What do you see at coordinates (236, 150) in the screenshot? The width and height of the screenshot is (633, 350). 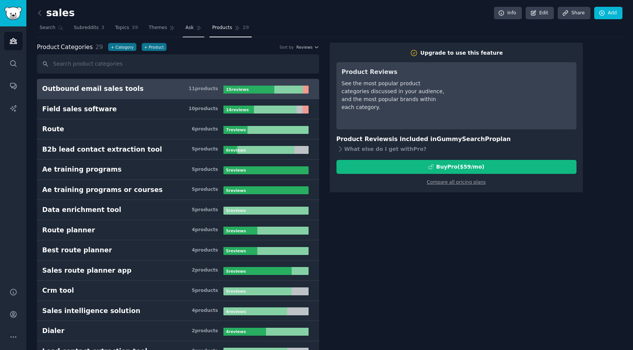 I see `b: 6 review s` at bounding box center [236, 150].